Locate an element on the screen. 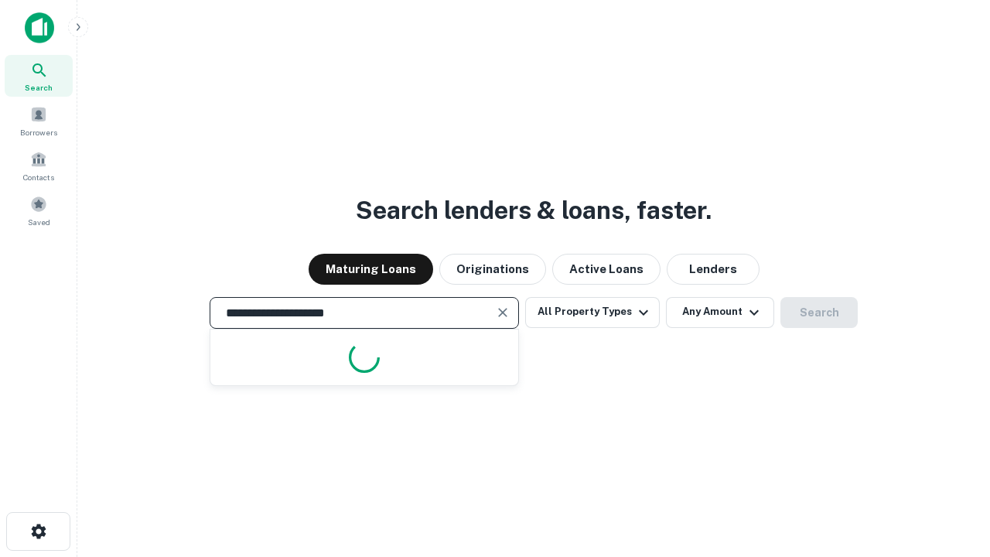 This screenshot has height=557, width=990. div: Search is located at coordinates (39, 76).